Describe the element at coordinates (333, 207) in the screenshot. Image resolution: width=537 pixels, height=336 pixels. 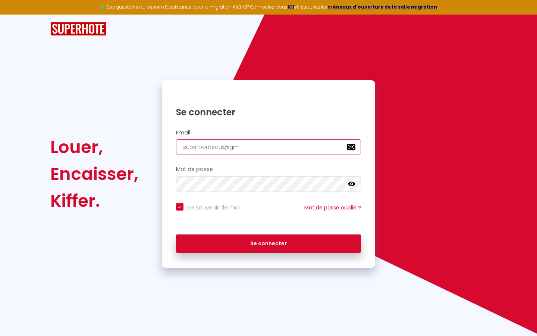
I see `a: Mot de passe oublié ?` at that location.